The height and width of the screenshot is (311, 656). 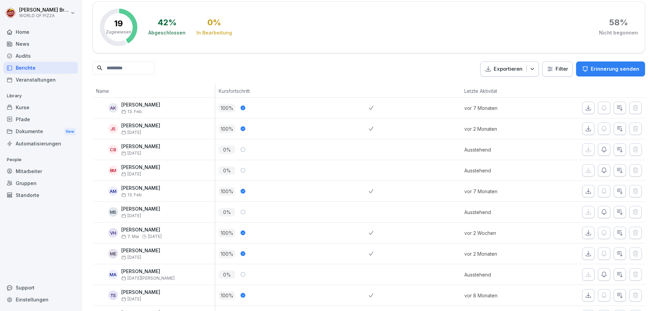 What do you see at coordinates (41, 171) in the screenshot?
I see `a: Mitarbeiter` at bounding box center [41, 171].